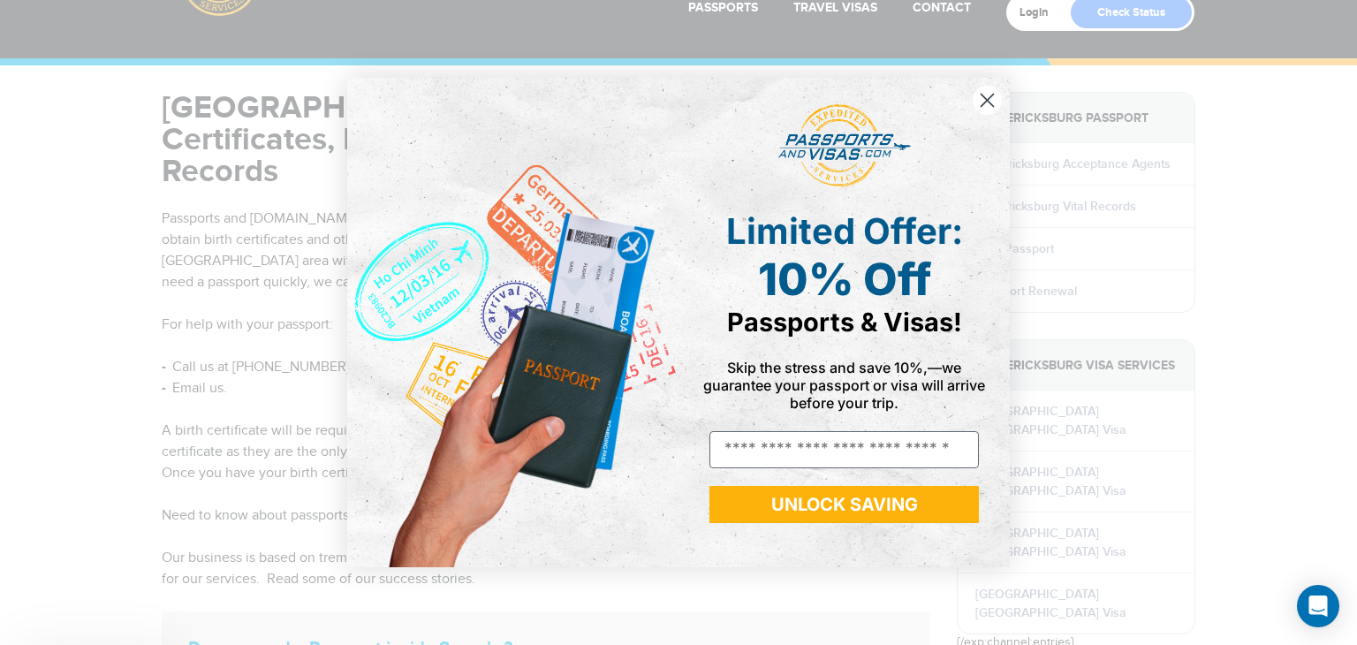  I want to click on span: Skip the stress and save 10%,—we guarantee your passport or visa will arrive before your trip., so click(844, 385).